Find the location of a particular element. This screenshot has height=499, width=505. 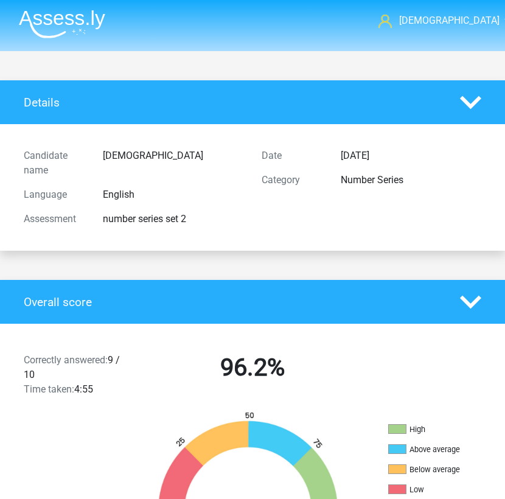

div: Assessment is located at coordinates (54, 219).